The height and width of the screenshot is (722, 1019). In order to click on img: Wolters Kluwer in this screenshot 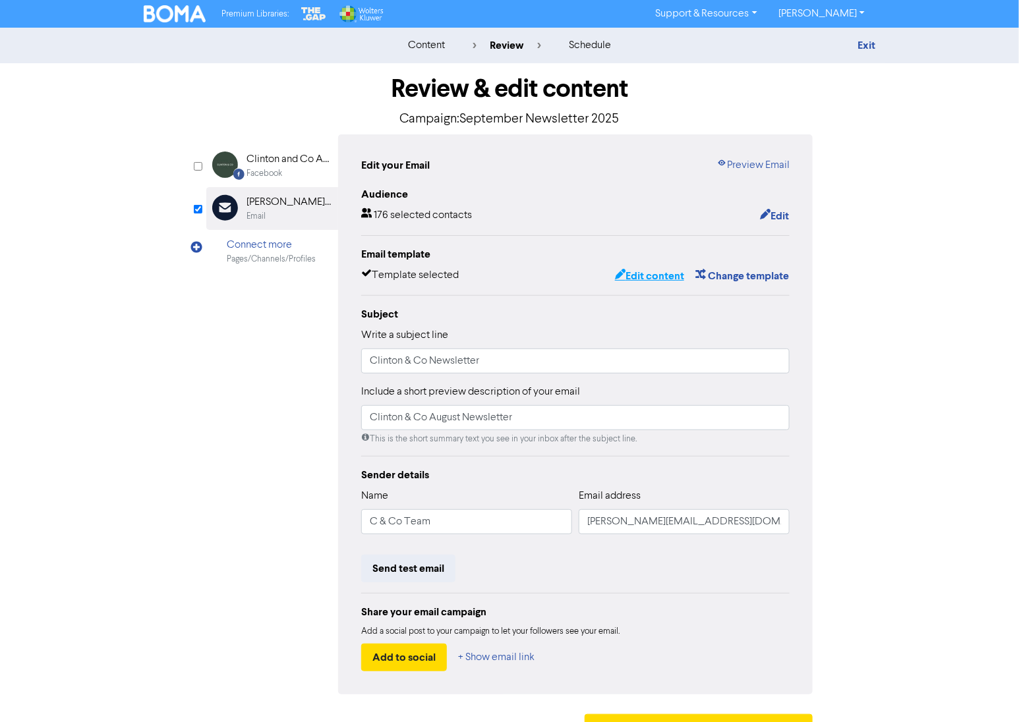, I will do `click(360, 14)`.